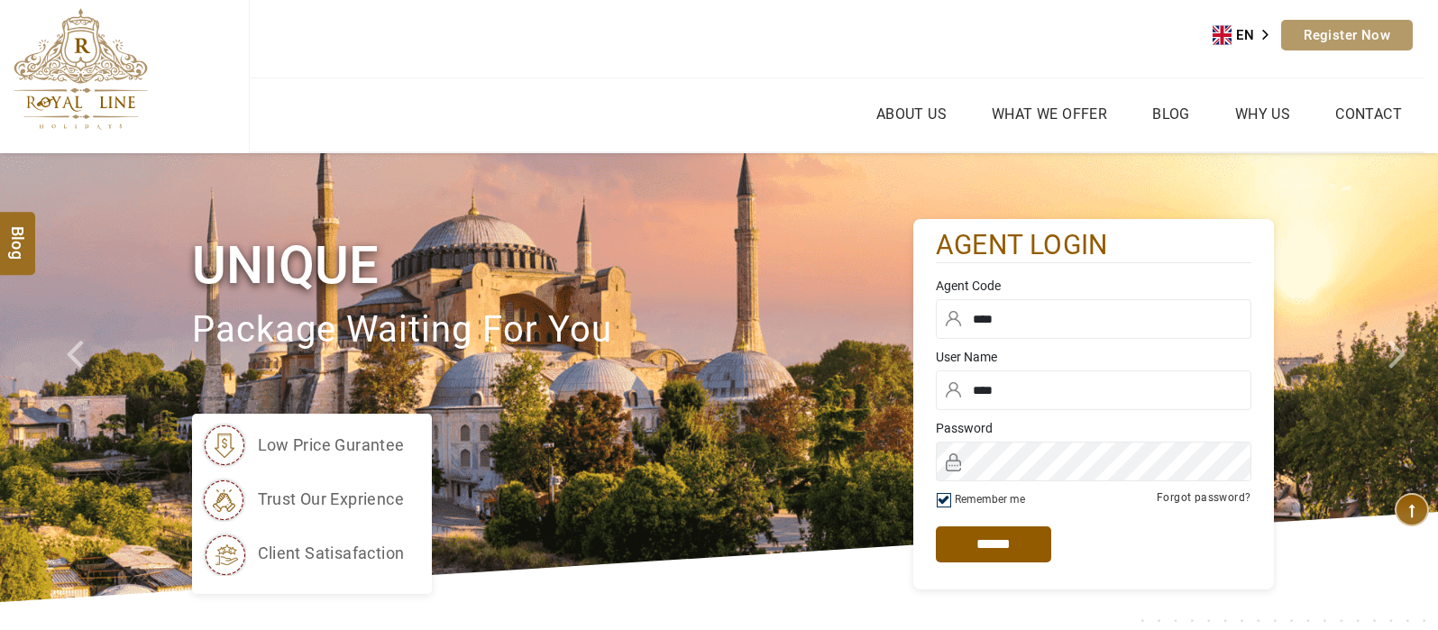 This screenshot has width=1438, height=630. What do you see at coordinates (303, 553) in the screenshot?
I see `li: client satisafaction` at bounding box center [303, 553].